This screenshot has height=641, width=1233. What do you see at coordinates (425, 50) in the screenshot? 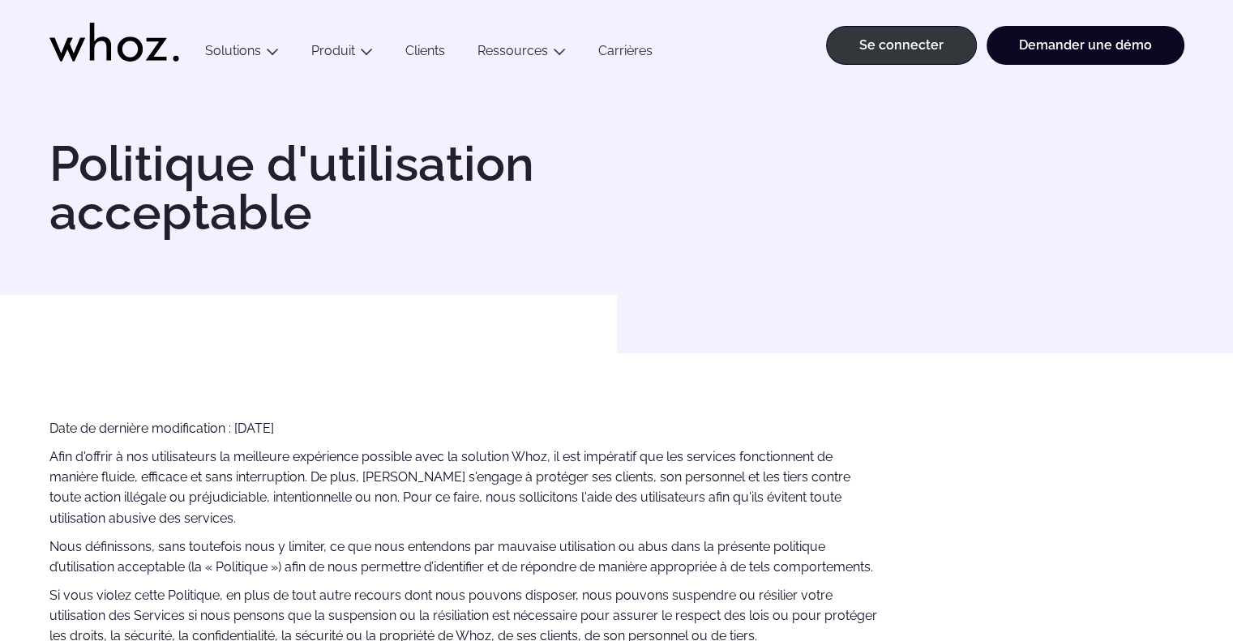
I see `font: Clients` at bounding box center [425, 50].